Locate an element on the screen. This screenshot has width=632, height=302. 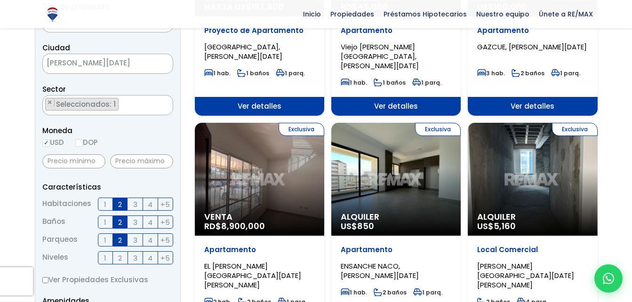
input: USD is located at coordinates (46, 143).